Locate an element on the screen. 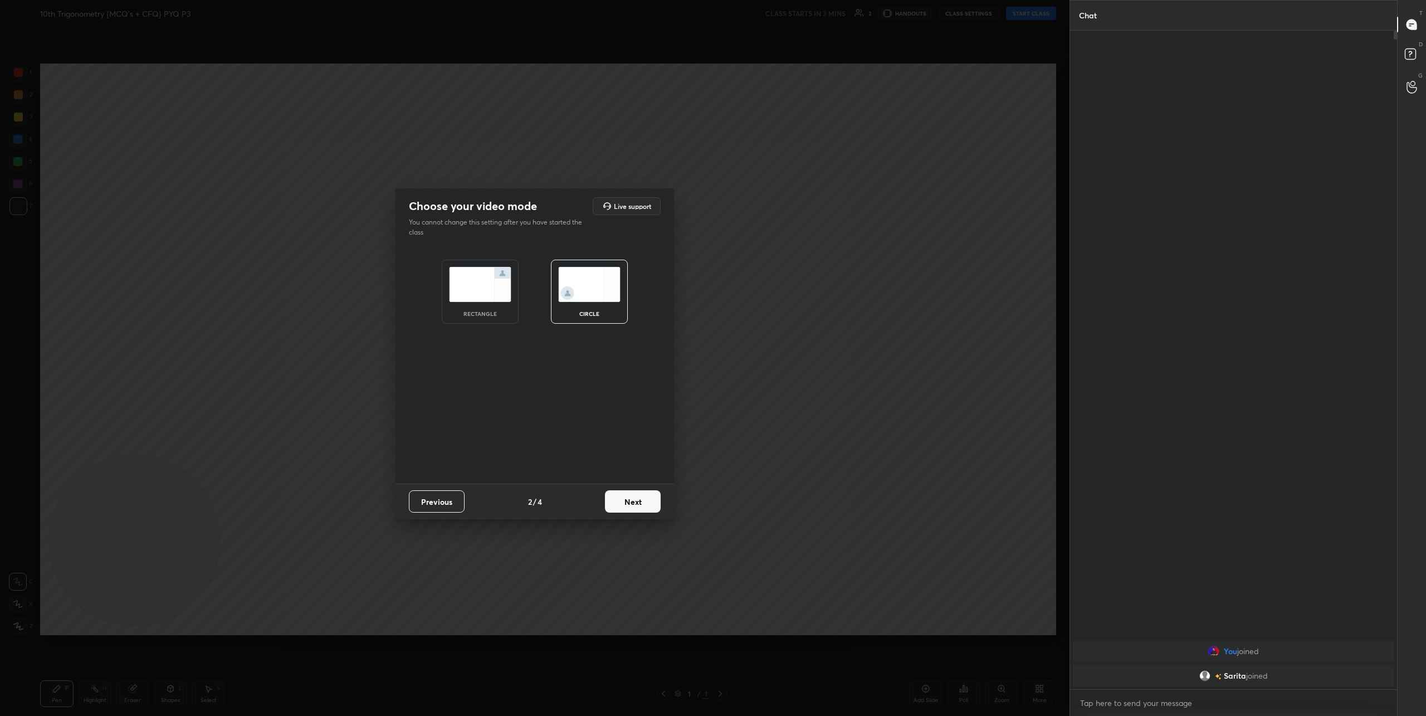  p: T is located at coordinates (1421, 13).